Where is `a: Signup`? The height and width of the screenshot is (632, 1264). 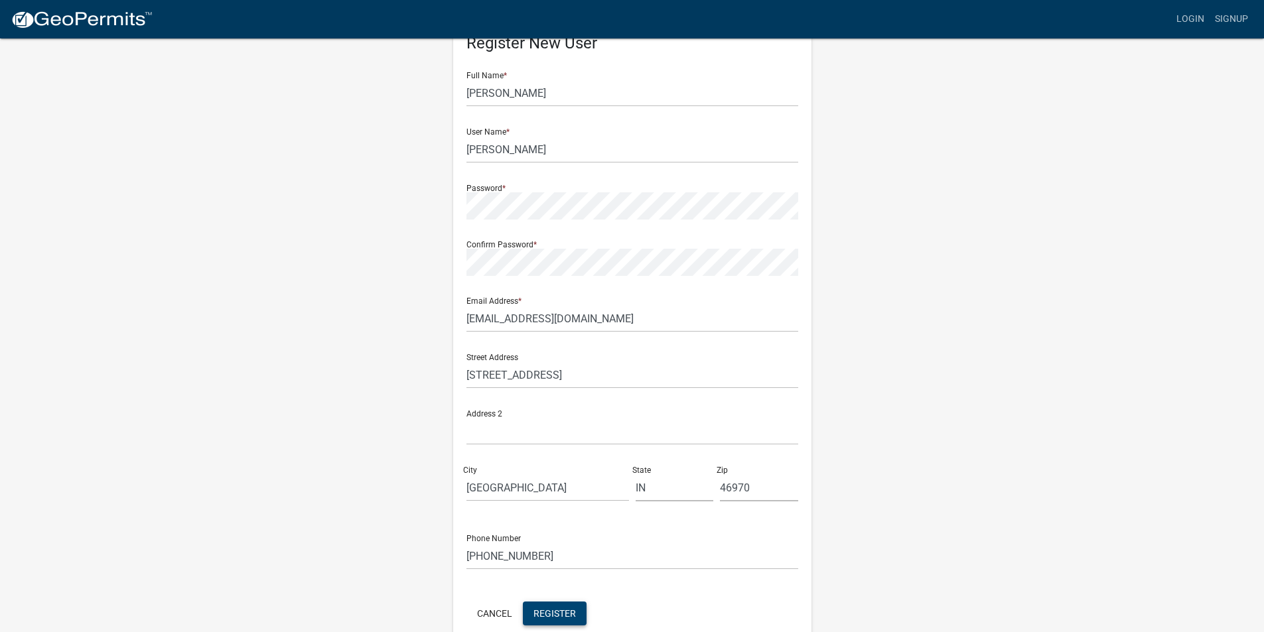
a: Signup is located at coordinates (1232, 19).